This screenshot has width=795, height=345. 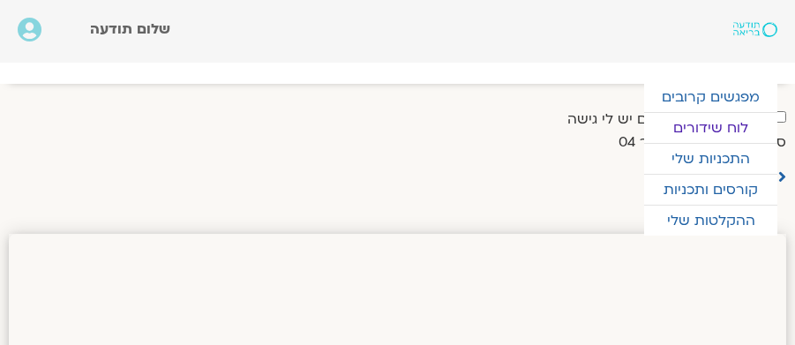 What do you see at coordinates (130, 29) in the screenshot?
I see `span: שלום תודעה` at bounding box center [130, 29].